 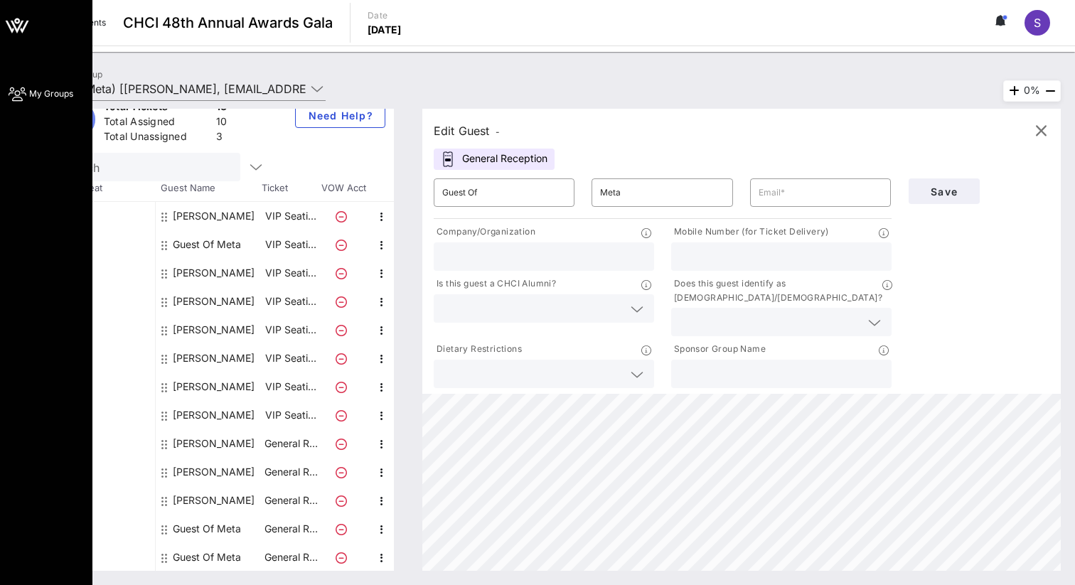 What do you see at coordinates (718, 349) in the screenshot?
I see `p: Sponsor Group Name` at bounding box center [718, 349].